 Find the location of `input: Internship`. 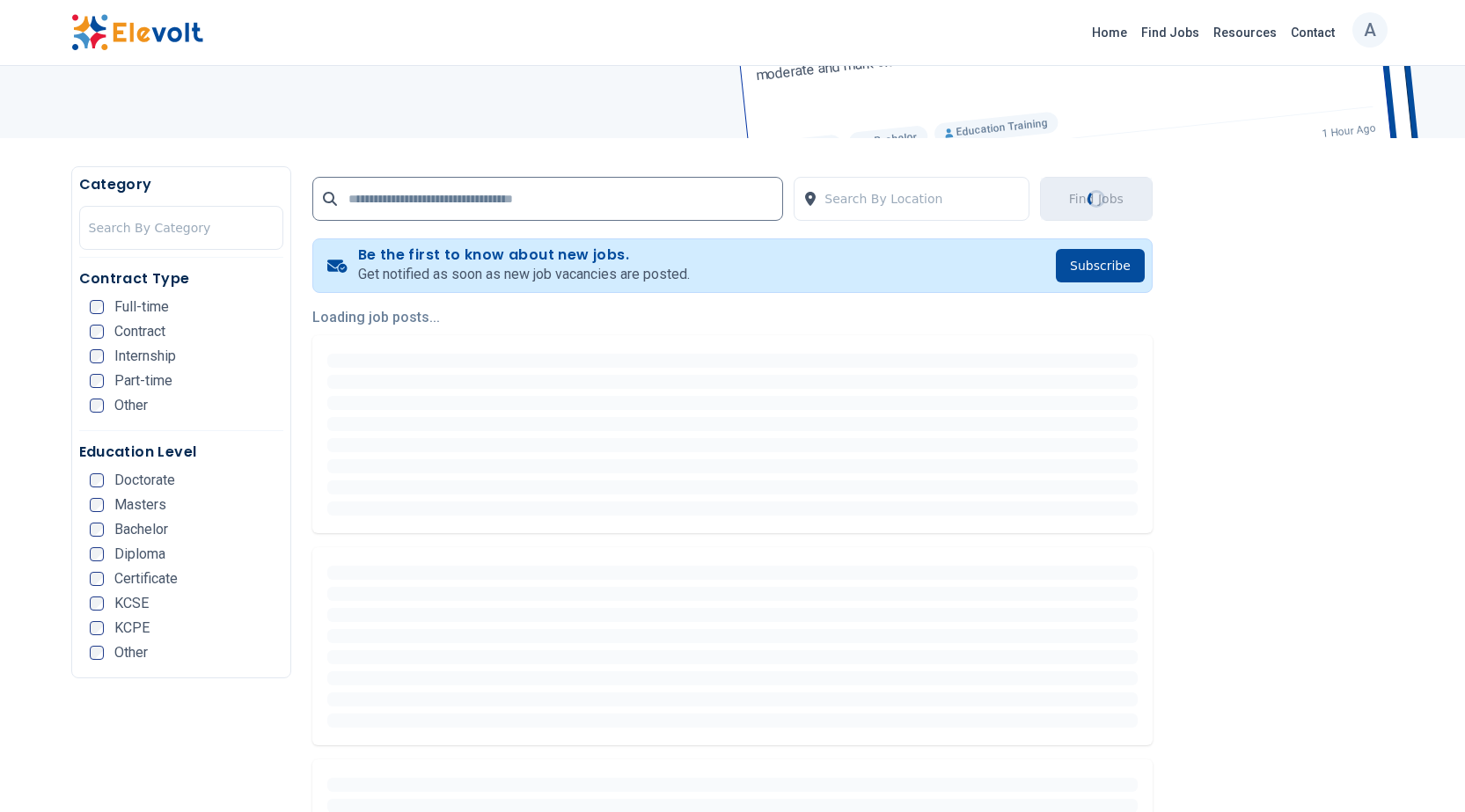

input: Internship is located at coordinates (96, 356).